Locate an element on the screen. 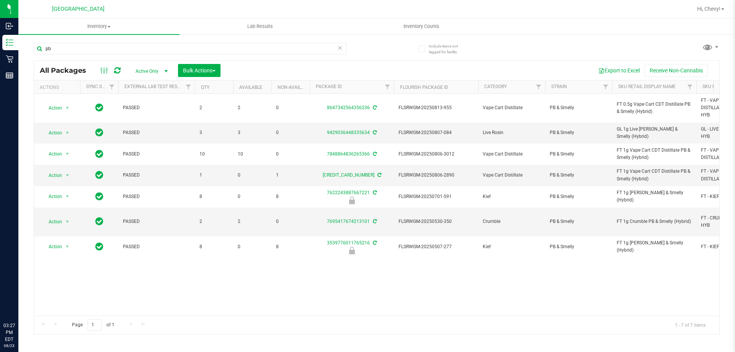 The width and height of the screenshot is (735, 352). p: 08/23 is located at coordinates (9, 345).